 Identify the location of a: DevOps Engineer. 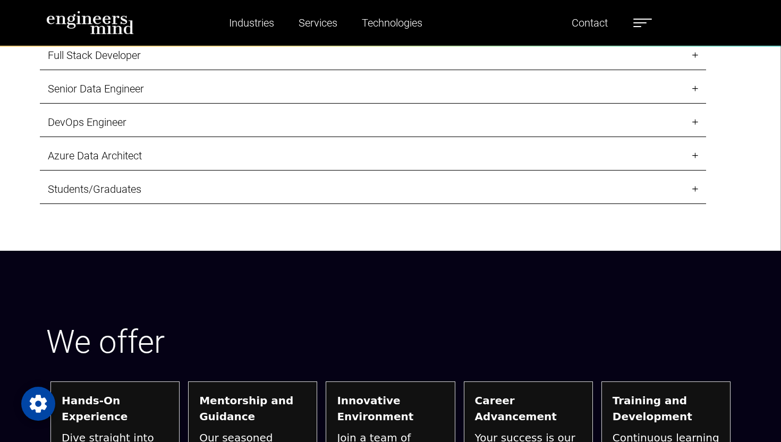
(373, 122).